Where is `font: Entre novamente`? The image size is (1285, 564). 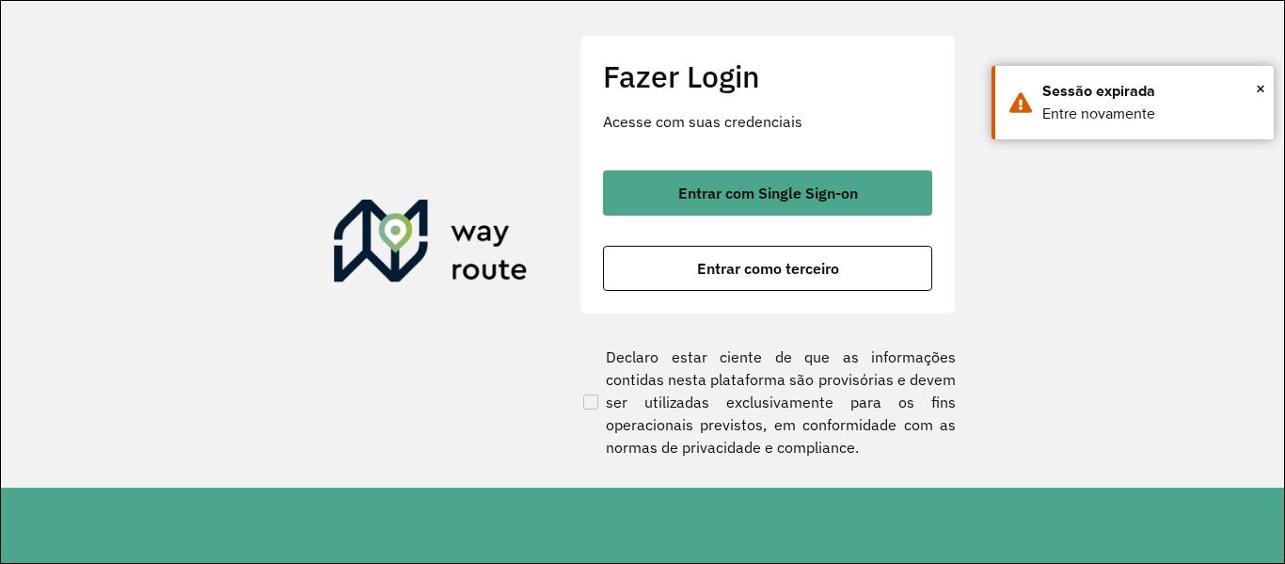 font: Entre novamente is located at coordinates (1099, 113).